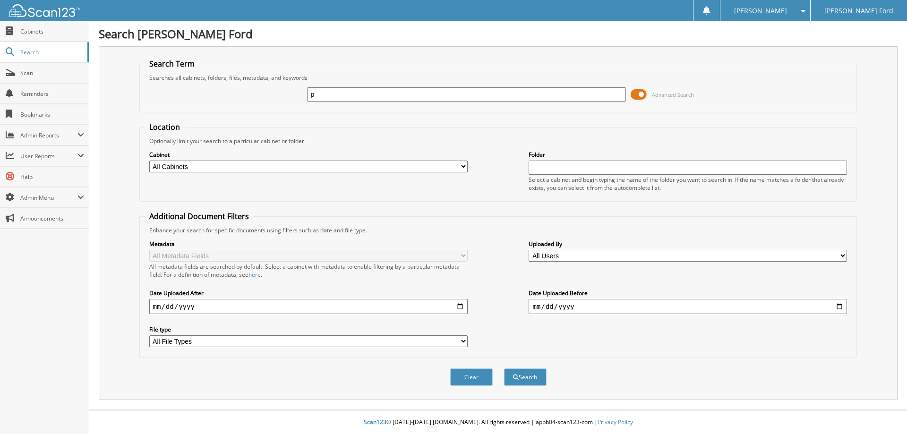 This screenshot has width=907, height=434. What do you see at coordinates (375, 422) in the screenshot?
I see `span: Scan123` at bounding box center [375, 422].